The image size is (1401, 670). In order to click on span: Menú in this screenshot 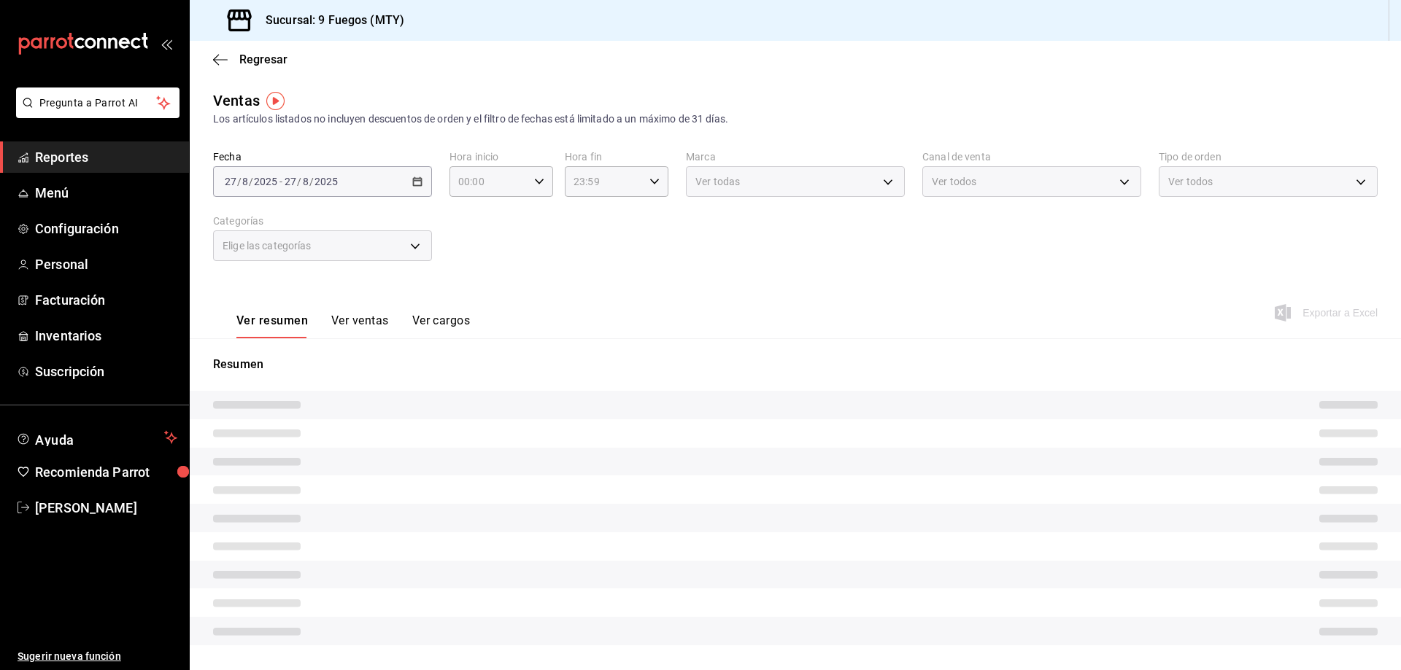, I will do `click(106, 193)`.